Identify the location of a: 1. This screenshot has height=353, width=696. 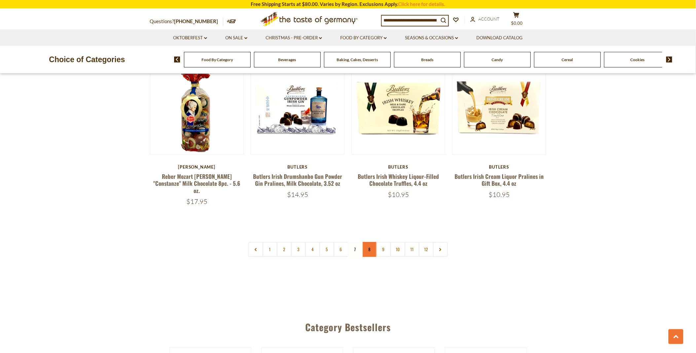
(270, 249).